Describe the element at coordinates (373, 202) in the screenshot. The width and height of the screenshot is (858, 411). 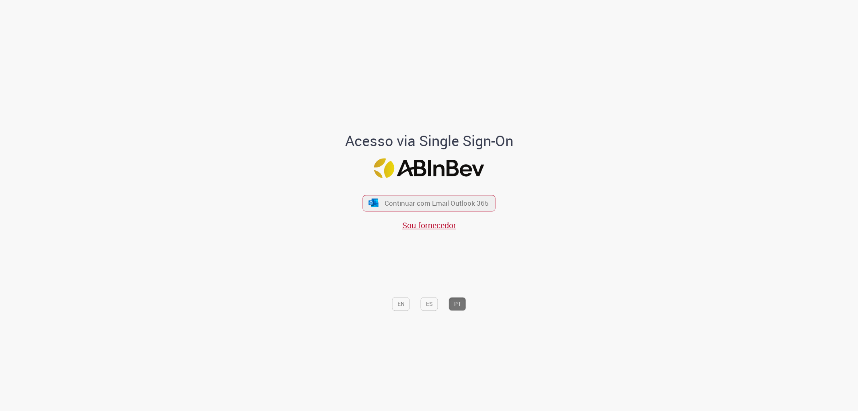
I see `img: ícone Azure/Microsoft 360` at that location.